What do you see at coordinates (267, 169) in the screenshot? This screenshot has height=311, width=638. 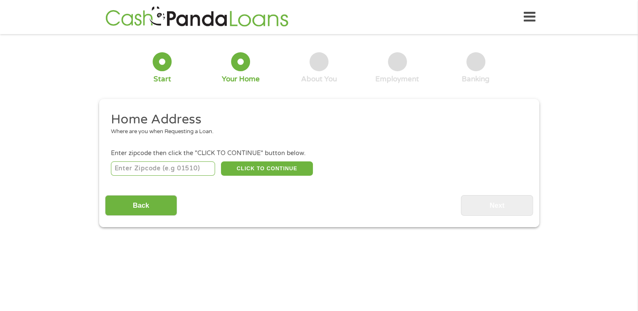 I see `button: CLICK TO CONTINUE` at bounding box center [267, 169].